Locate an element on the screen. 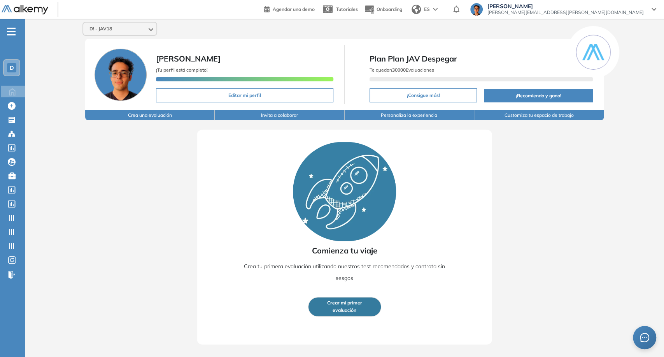 The image size is (664, 357). img: world is located at coordinates (417, 9).